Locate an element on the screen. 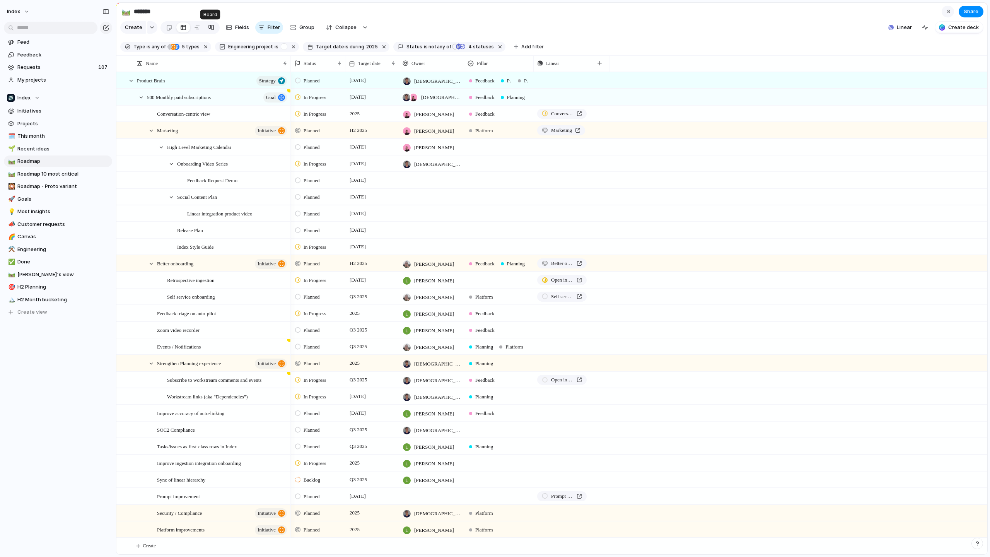 This screenshot has height=557, width=990. span: Projects is located at coordinates (63, 124).